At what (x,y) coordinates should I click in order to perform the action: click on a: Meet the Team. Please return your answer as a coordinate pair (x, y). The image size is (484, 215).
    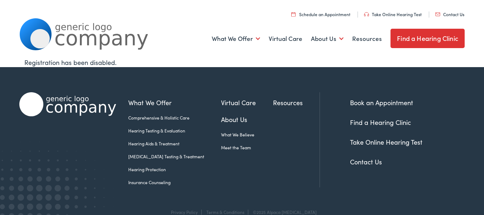
    Looking at the image, I should click on (247, 147).